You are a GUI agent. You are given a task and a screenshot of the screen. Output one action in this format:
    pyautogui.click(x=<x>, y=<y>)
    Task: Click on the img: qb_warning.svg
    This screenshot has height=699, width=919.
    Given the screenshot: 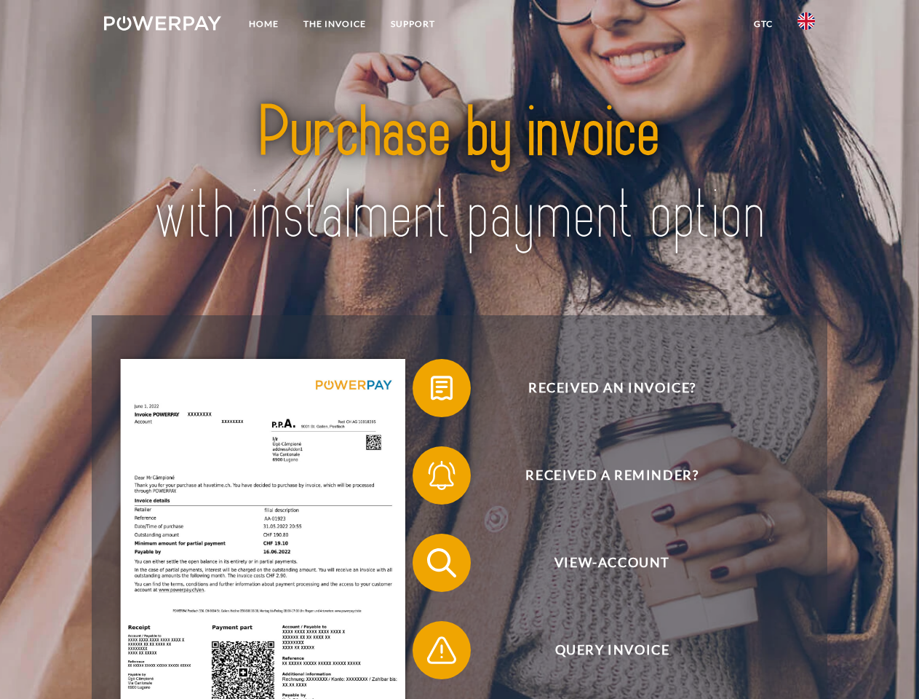 What is the action you would take?
    pyautogui.click(x=442, y=650)
    